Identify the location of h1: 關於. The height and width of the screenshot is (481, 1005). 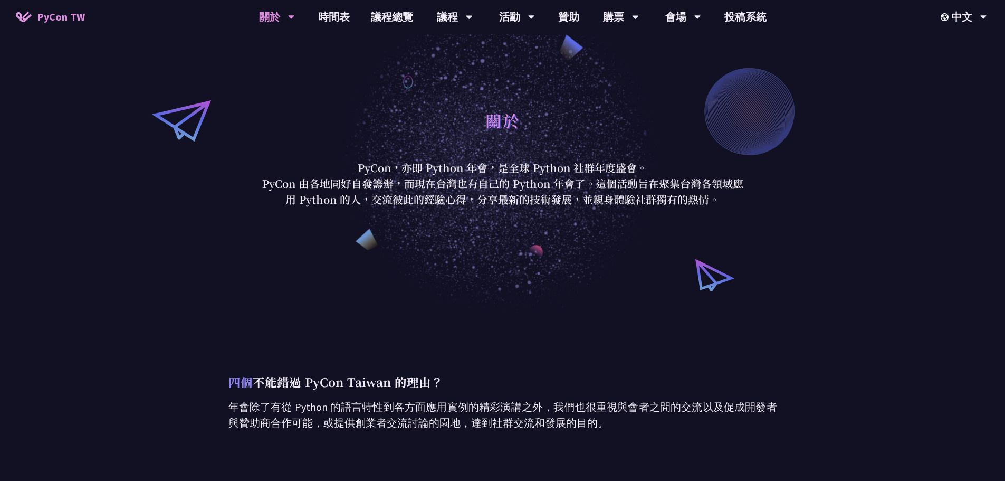
(503, 120).